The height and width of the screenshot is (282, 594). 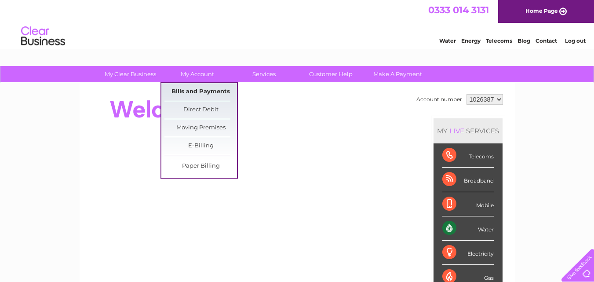 I want to click on a: My Account, so click(x=197, y=74).